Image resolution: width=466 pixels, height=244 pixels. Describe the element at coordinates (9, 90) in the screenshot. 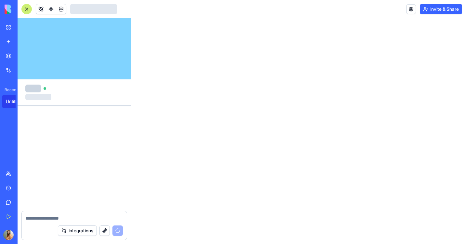

I see `span: Recent` at that location.